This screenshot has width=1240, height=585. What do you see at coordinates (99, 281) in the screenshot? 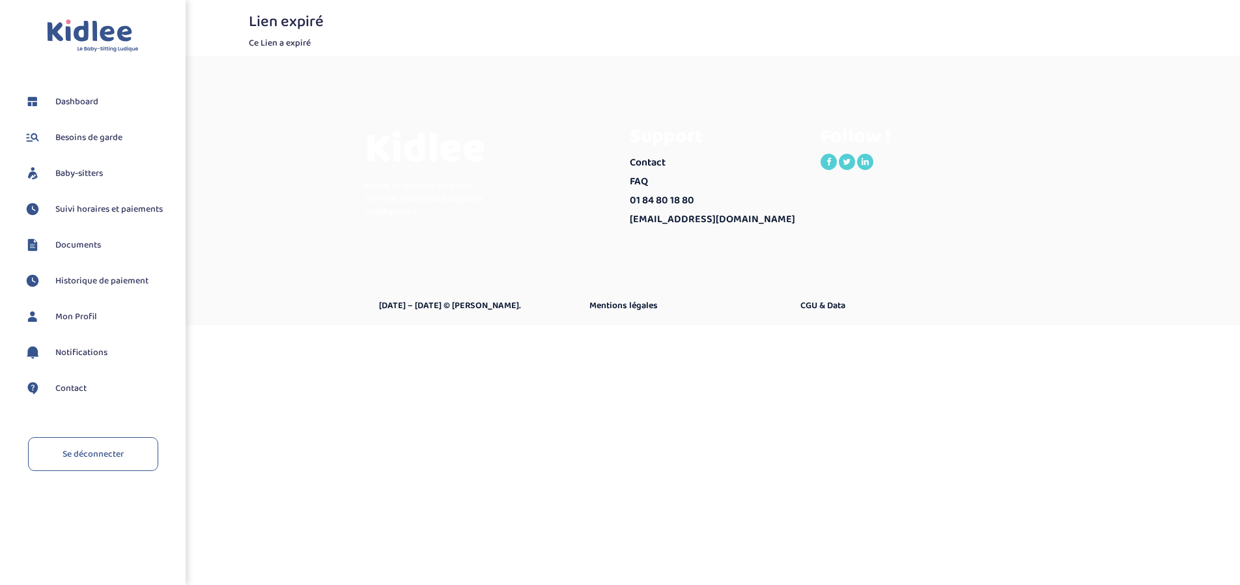
I see `a: Historique de paiement` at bounding box center [99, 281].